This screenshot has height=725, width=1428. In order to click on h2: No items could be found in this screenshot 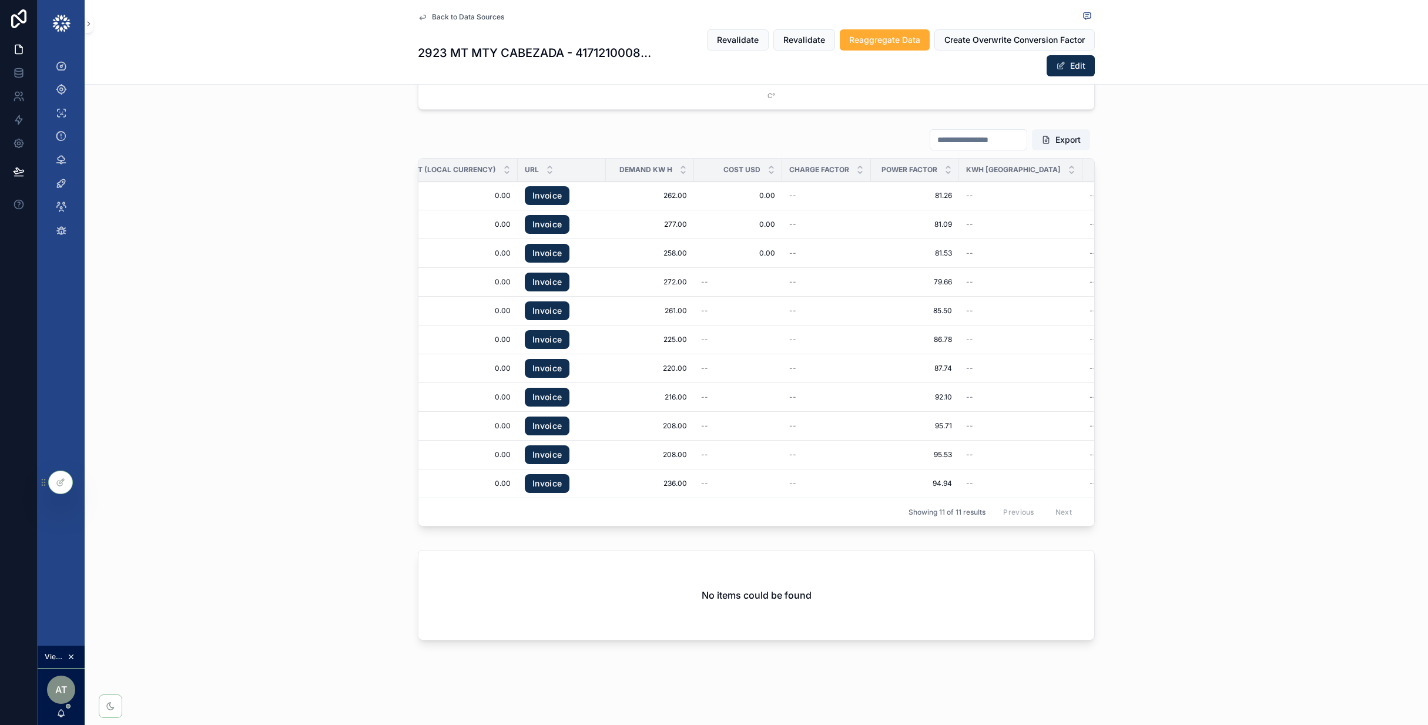, I will do `click(756, 595)`.